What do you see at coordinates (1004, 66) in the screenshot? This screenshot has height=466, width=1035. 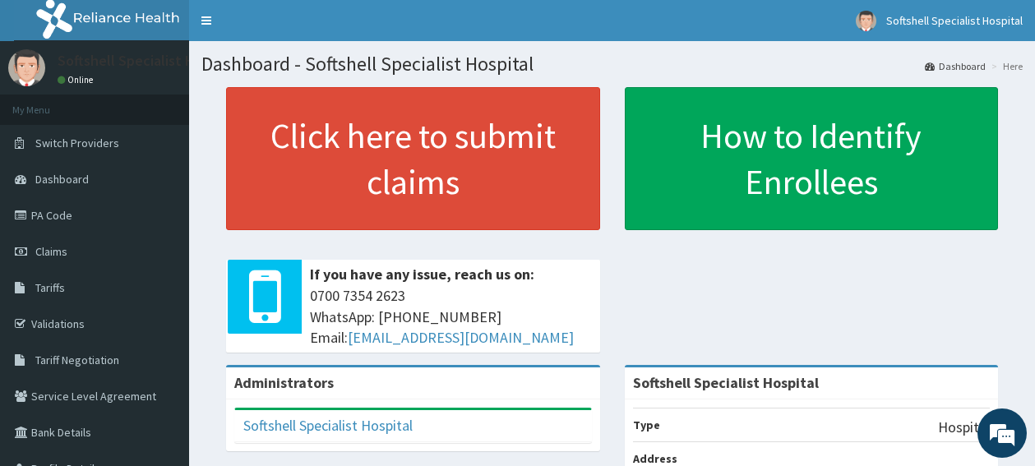 I see `li: Here` at bounding box center [1004, 66].